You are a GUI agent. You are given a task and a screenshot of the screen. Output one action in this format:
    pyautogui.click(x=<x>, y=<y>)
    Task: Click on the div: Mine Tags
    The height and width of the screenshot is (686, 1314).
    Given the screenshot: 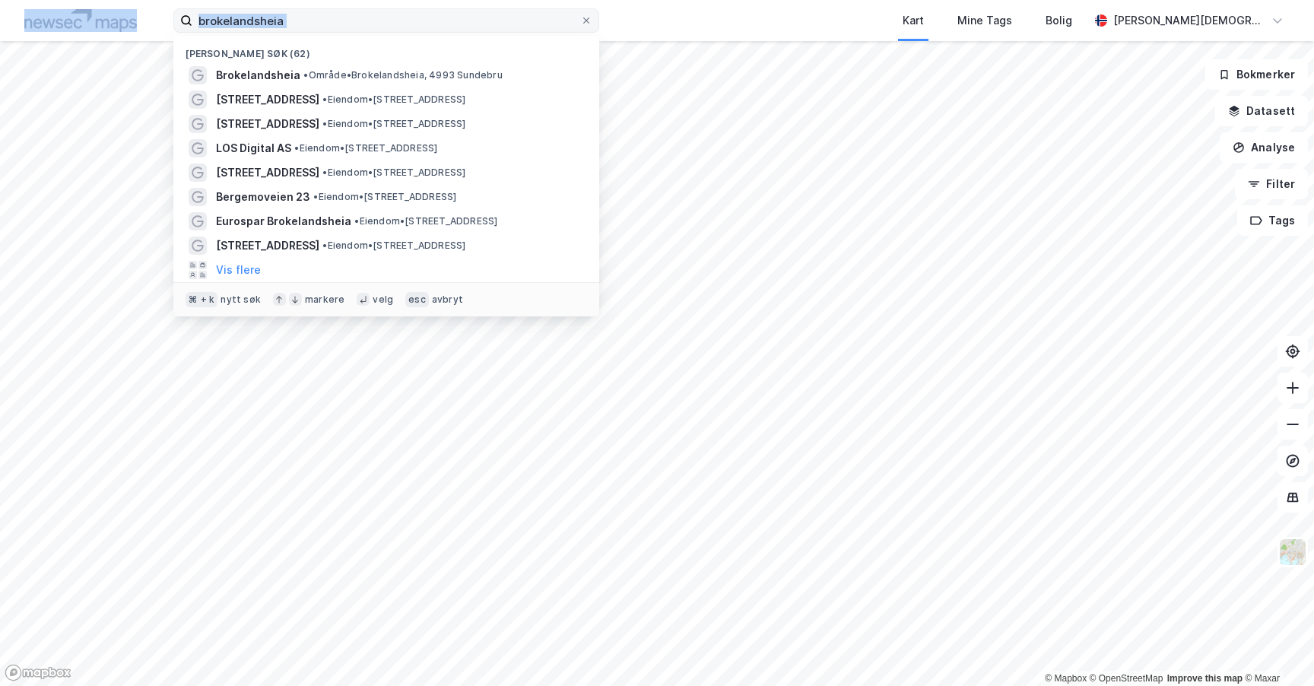 What is the action you would take?
    pyautogui.click(x=985, y=21)
    